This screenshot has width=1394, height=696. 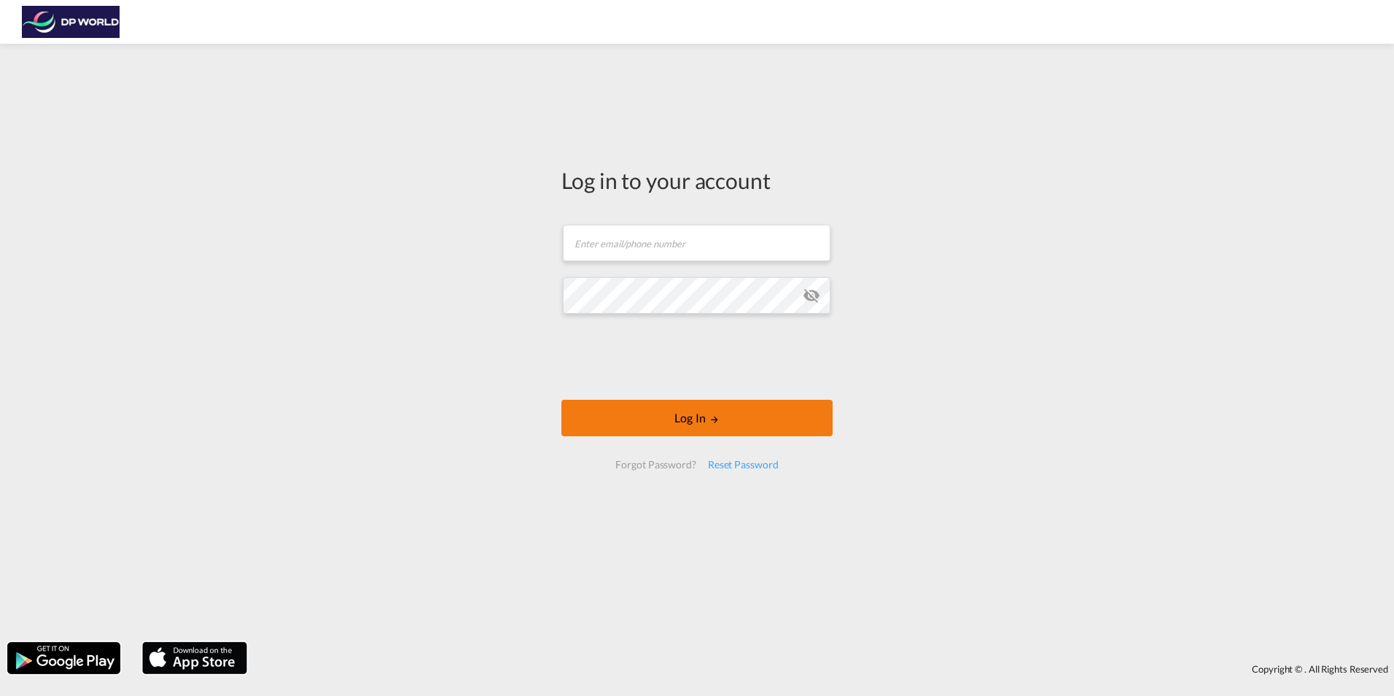 I want to click on img: apple.png, so click(x=195, y=658).